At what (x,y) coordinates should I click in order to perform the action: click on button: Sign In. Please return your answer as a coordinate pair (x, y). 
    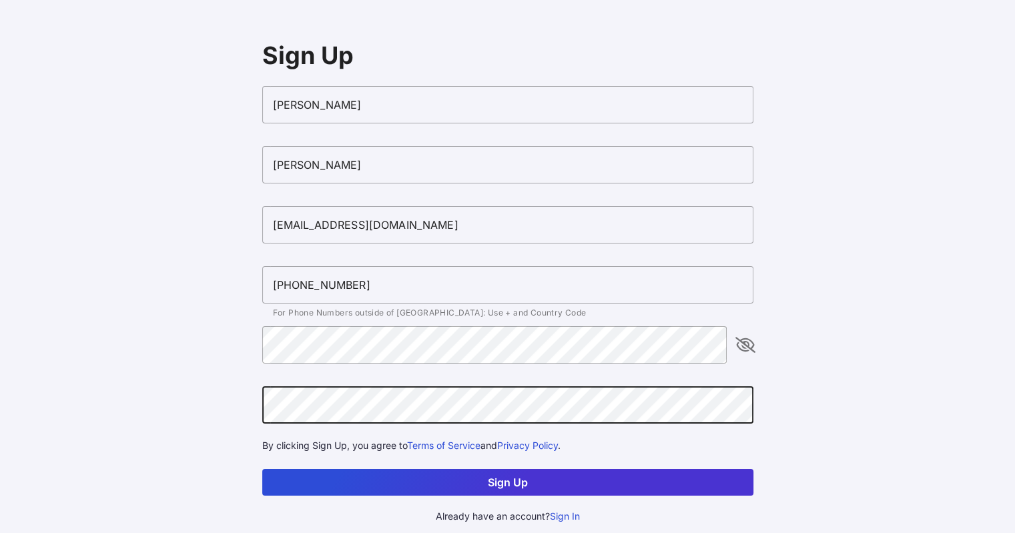
    Looking at the image, I should click on (564, 516).